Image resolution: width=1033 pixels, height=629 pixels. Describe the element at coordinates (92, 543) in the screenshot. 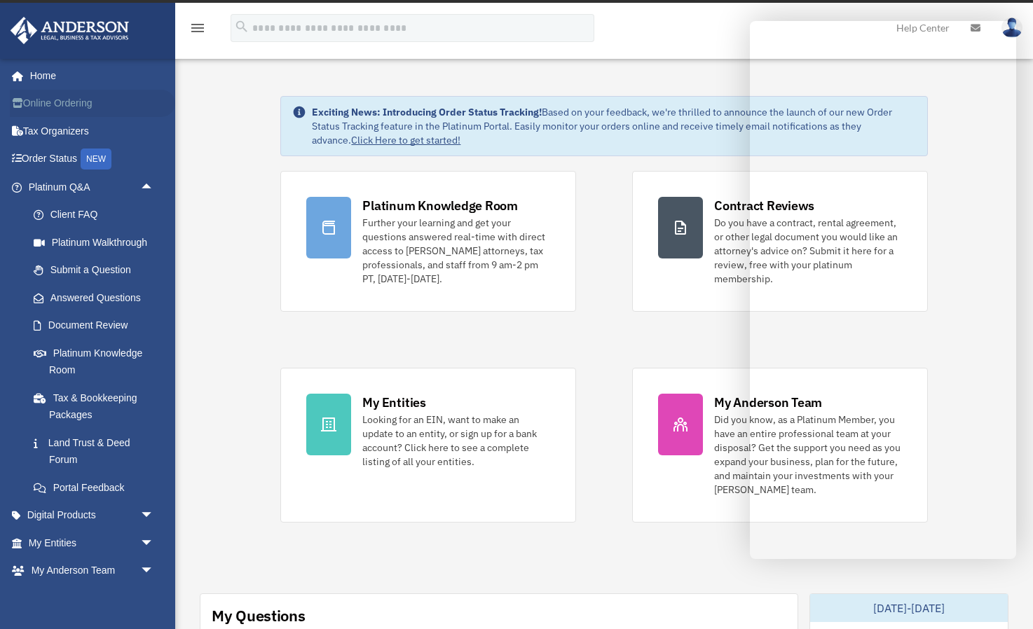

I see `a: My Entitiesarrow_drop_down` at that location.